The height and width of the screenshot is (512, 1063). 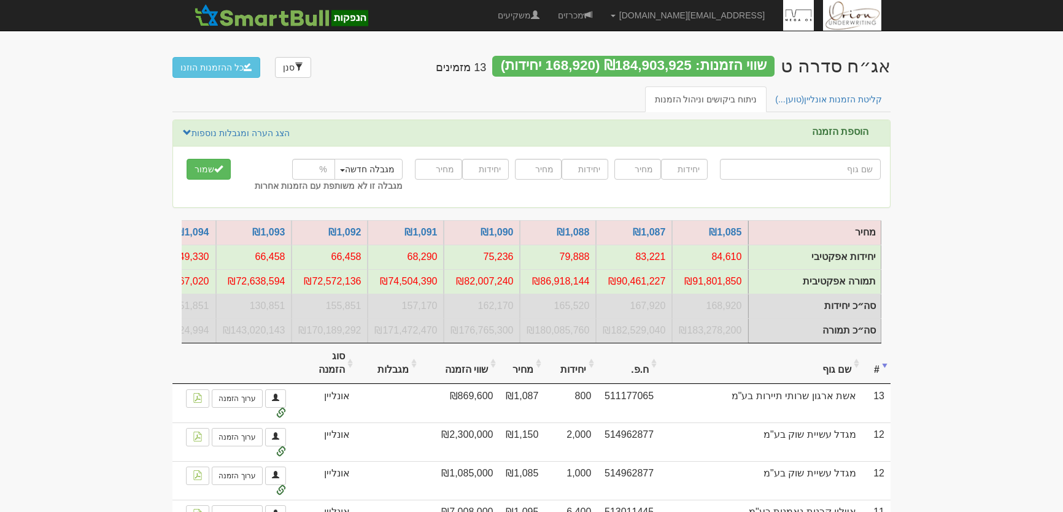 I want to click on a: ₪1,085, so click(x=725, y=232).